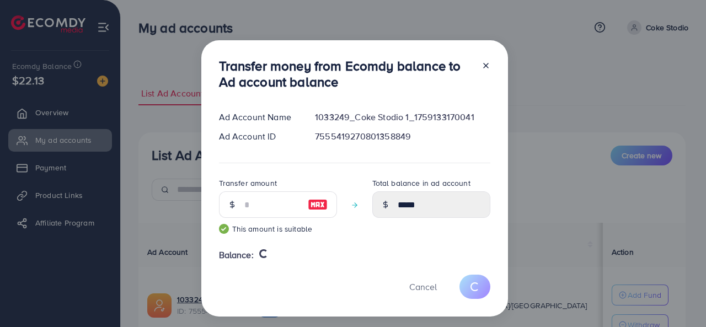  Describe the element at coordinates (258, 117) in the screenshot. I see `div: Ad Account Name` at that location.